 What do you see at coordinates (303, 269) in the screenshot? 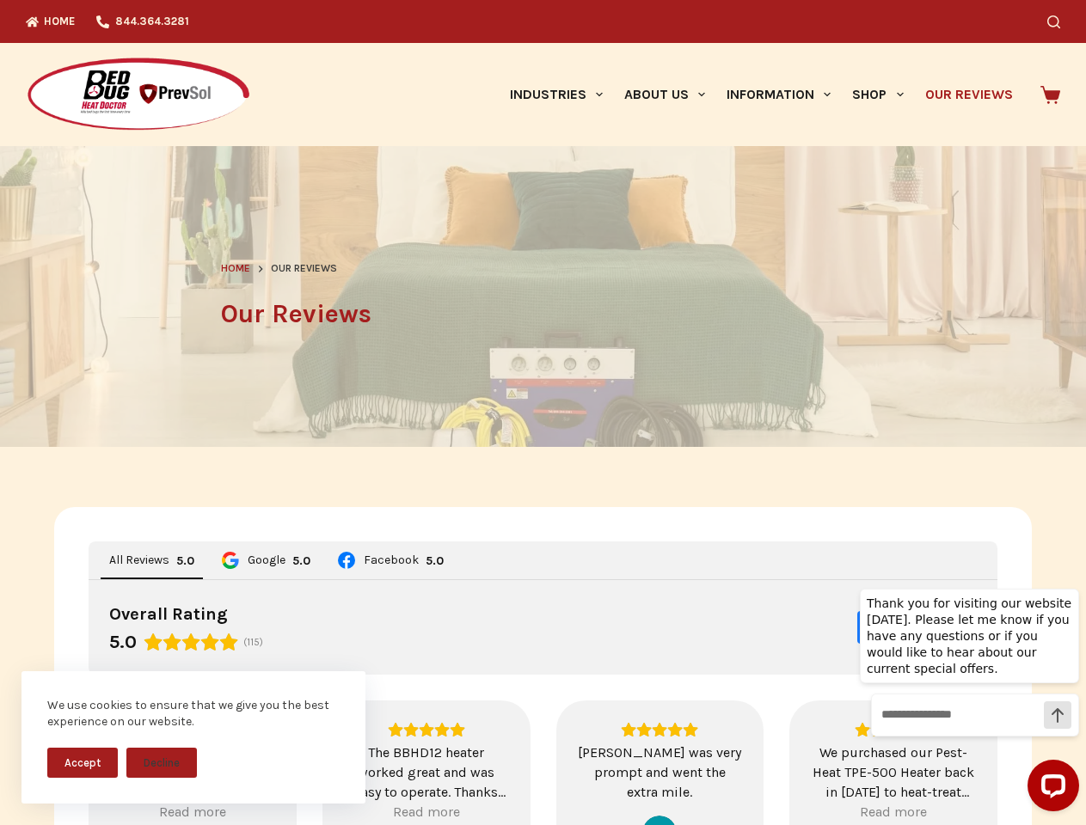
I see `span: Our Reviews` at bounding box center [303, 269].